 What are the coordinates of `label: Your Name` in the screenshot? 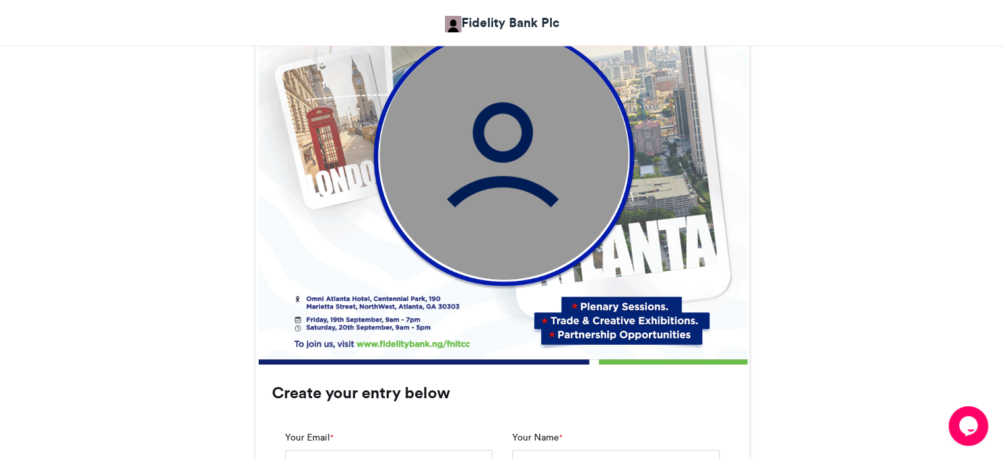 It's located at (537, 437).